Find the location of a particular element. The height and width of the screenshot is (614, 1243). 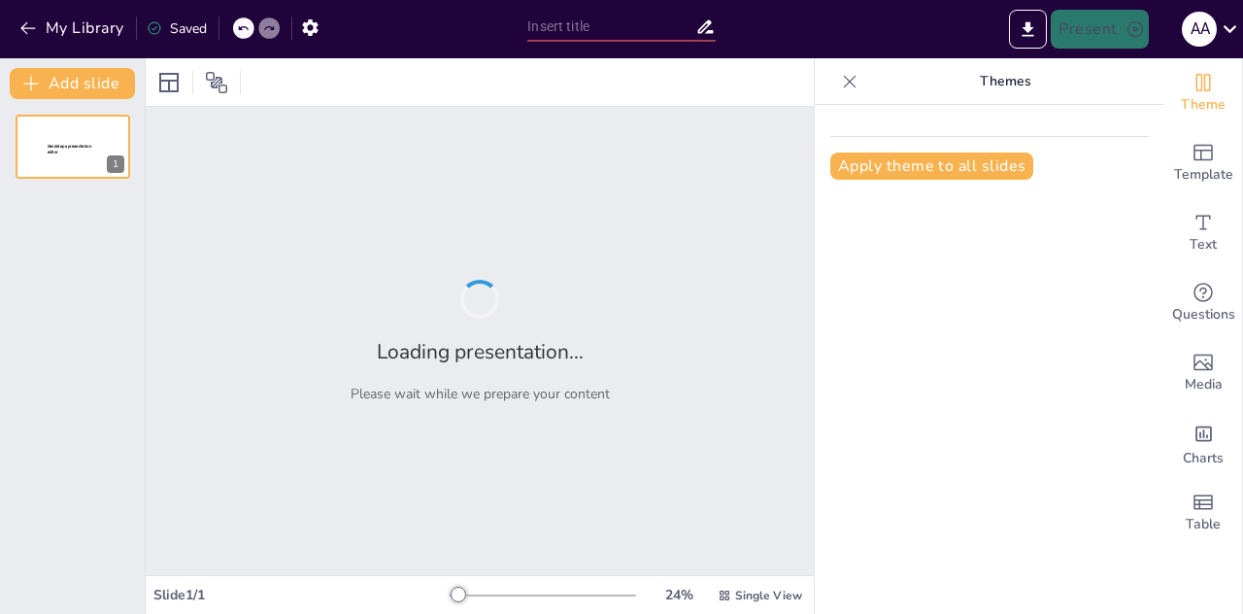

button: Export to PowerPoint is located at coordinates (1027, 29).